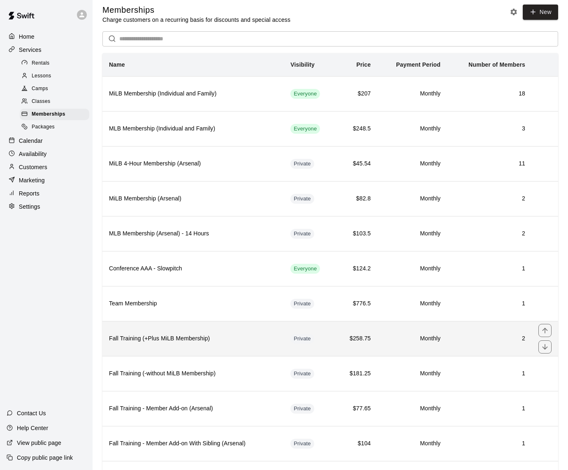  Describe the element at coordinates (193, 234) in the screenshot. I see `h6: MLB Membership (Arsenal) - 14 Hours` at that location.